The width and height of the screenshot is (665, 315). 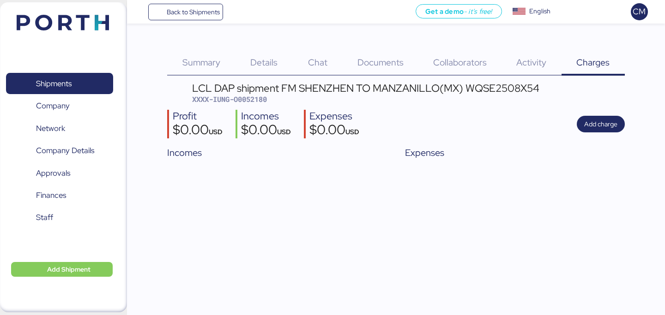 What do you see at coordinates (60, 106) in the screenshot?
I see `a: Company` at bounding box center [60, 106].